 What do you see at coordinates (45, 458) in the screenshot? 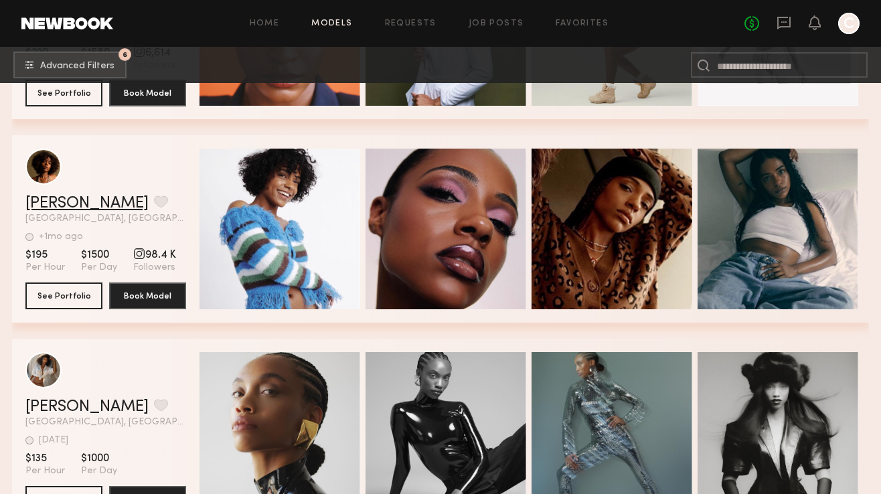
I see `span: $135` at bounding box center [45, 458].